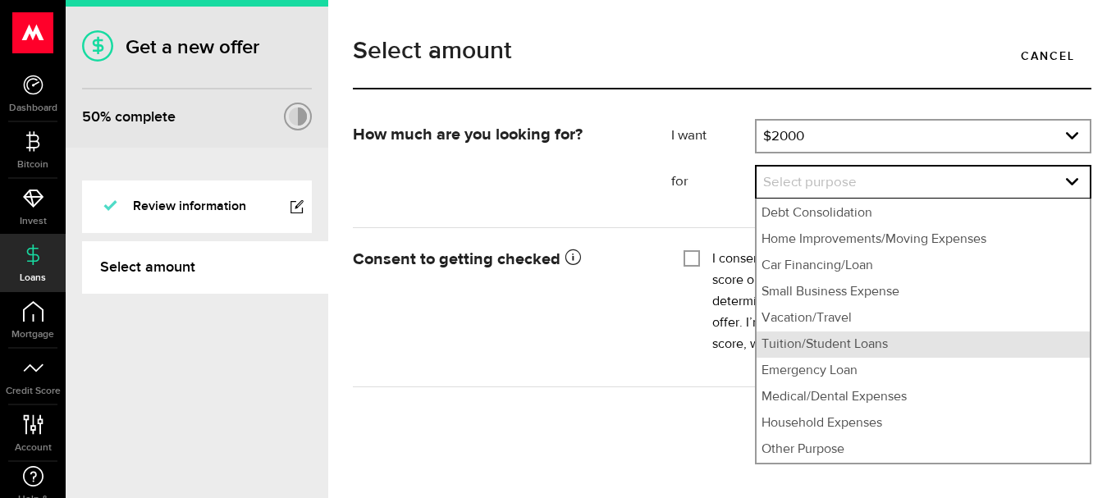 The image size is (1116, 498). I want to click on span: 50, so click(91, 116).